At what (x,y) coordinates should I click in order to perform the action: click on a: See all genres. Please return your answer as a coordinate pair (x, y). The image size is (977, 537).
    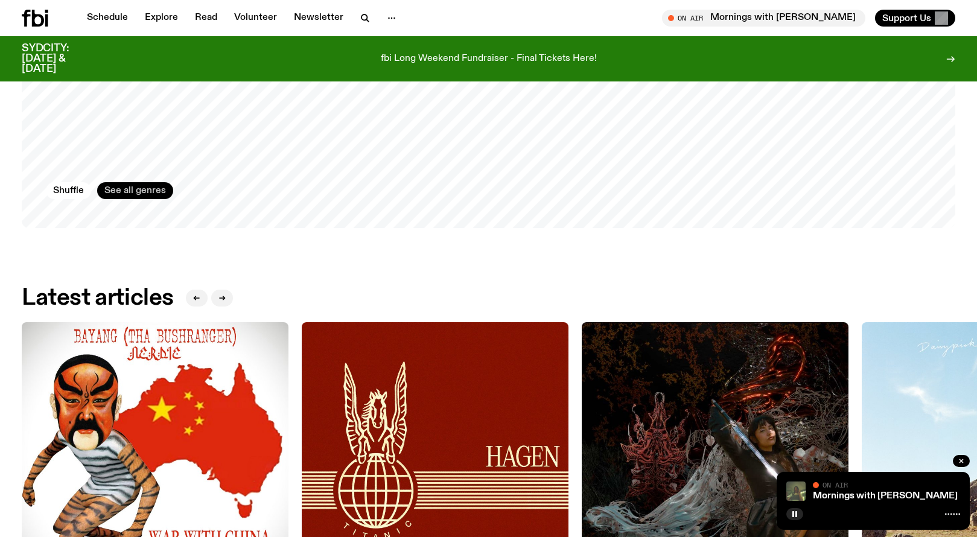
    Looking at the image, I should click on (135, 191).